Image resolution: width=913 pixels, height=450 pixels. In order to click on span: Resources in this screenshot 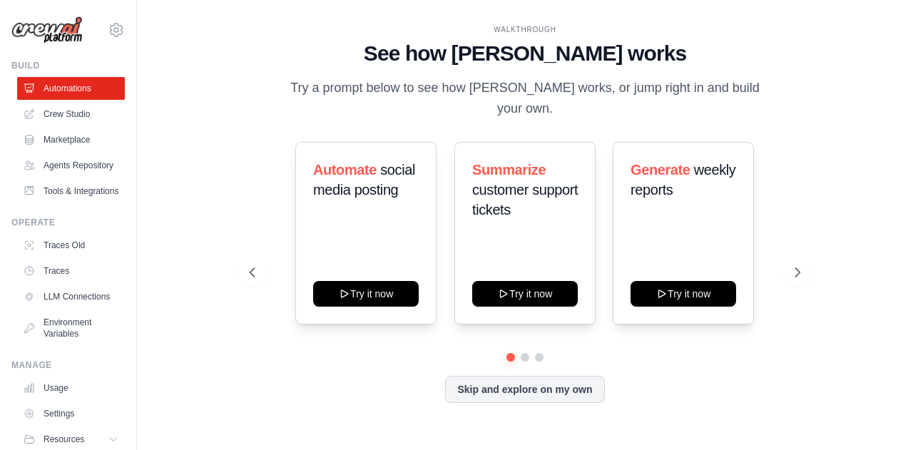, I will do `click(64, 440)`.